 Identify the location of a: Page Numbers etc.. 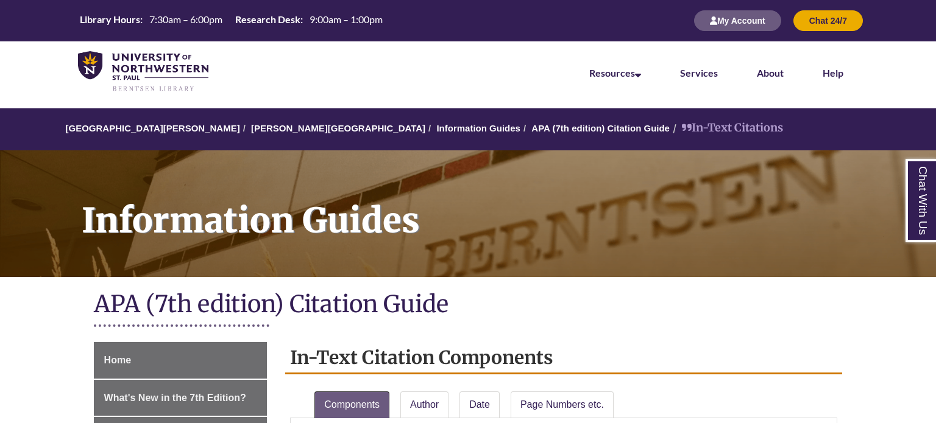
(562, 405).